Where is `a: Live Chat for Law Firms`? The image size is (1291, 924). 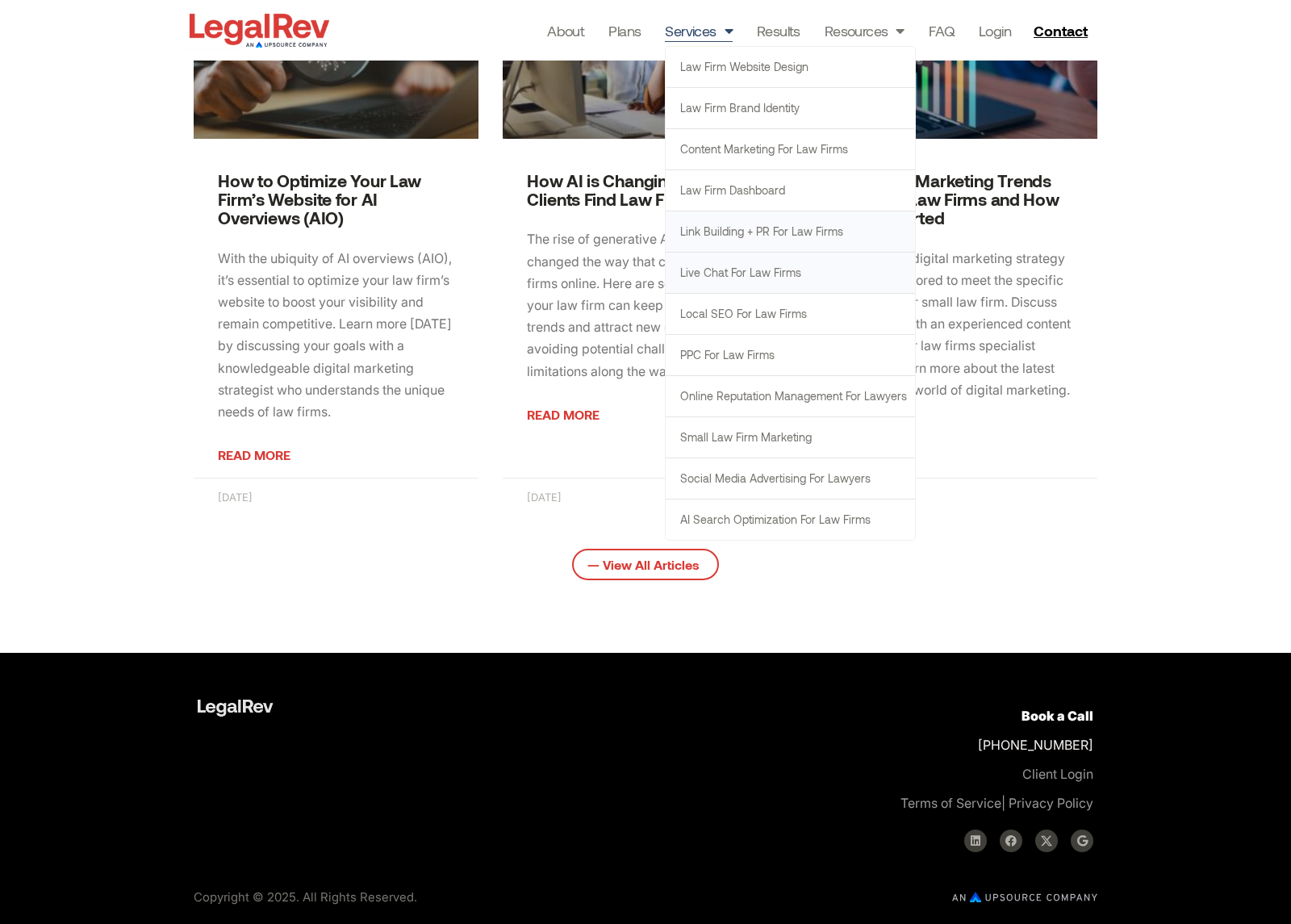 a: Live Chat for Law Firms is located at coordinates (790, 273).